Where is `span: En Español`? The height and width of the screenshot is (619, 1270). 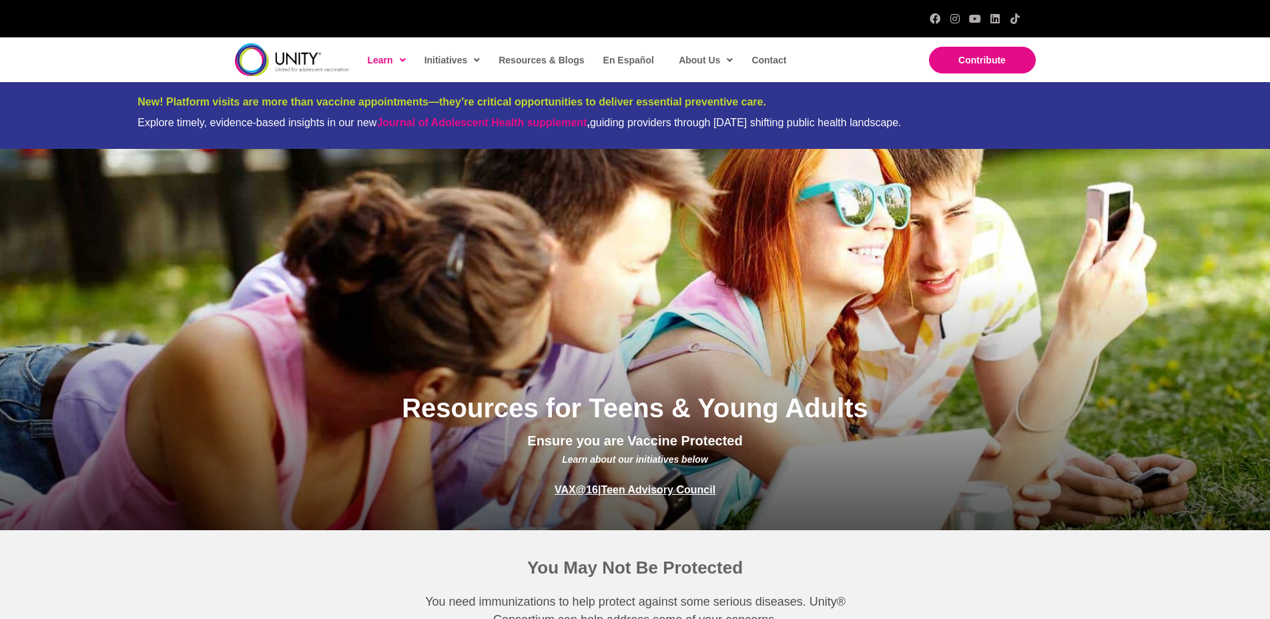
span: En Español is located at coordinates (629, 60).